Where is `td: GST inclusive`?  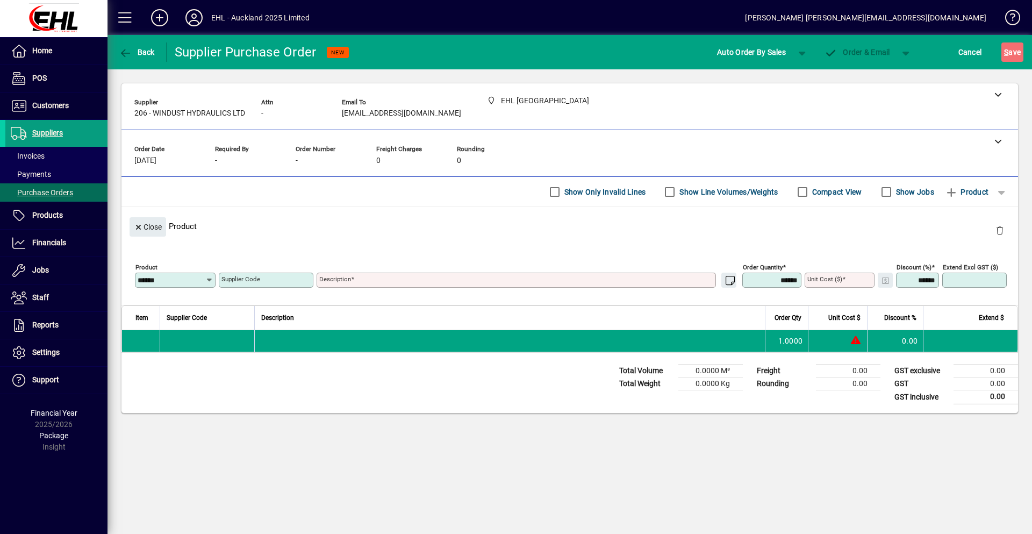
td: GST inclusive is located at coordinates (921, 397).